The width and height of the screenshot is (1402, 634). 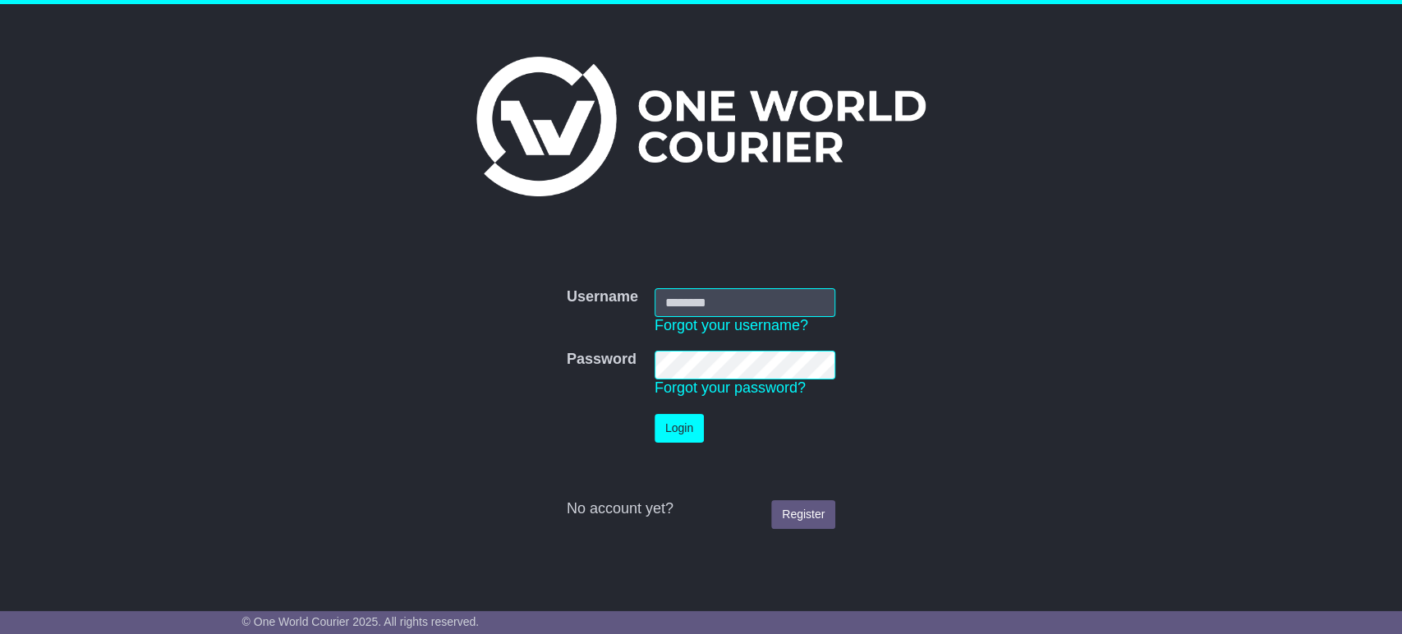 I want to click on button: Login, so click(x=679, y=428).